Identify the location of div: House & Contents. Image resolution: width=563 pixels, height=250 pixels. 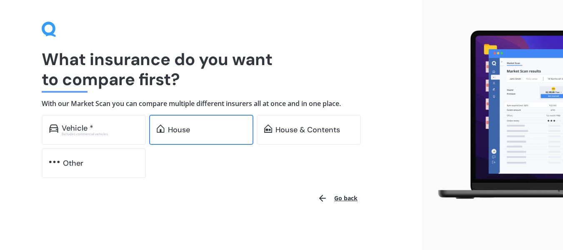
(308, 130).